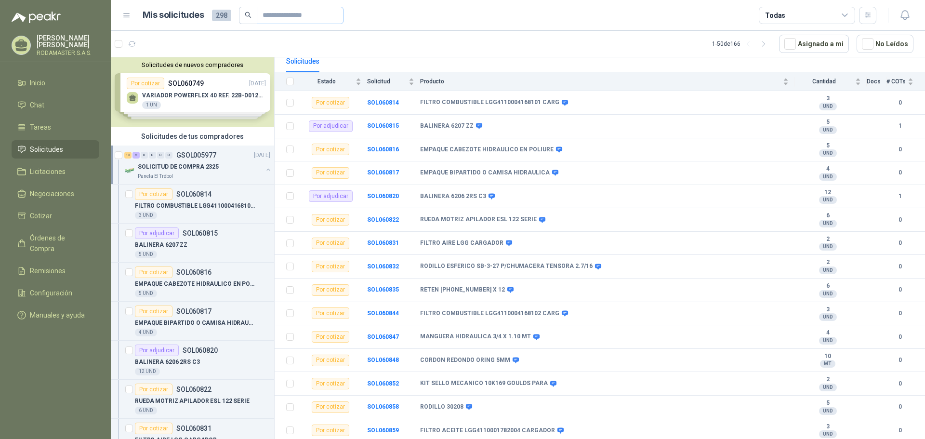 Image resolution: width=925 pixels, height=439 pixels. Describe the element at coordinates (607, 81) in the screenshot. I see `th: Producto` at that location.